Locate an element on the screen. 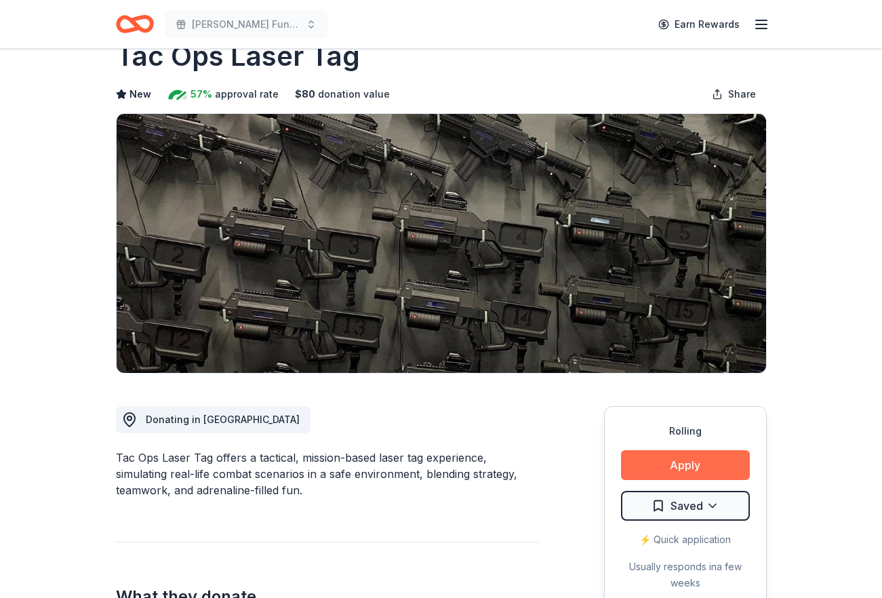 The height and width of the screenshot is (598, 882). button: Share is located at coordinates (734, 94).